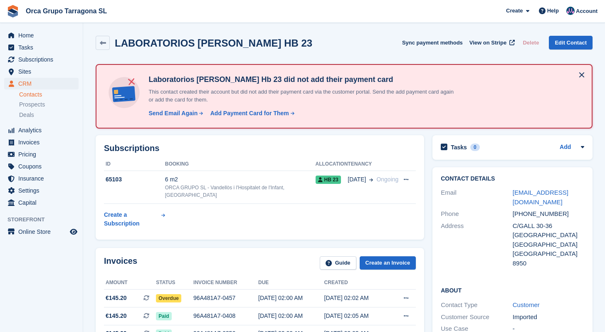  I want to click on span: Invoices, so click(43, 142).